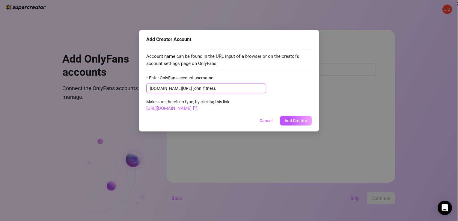  Describe the element at coordinates (266, 121) in the screenshot. I see `button: Cancel` at that location.